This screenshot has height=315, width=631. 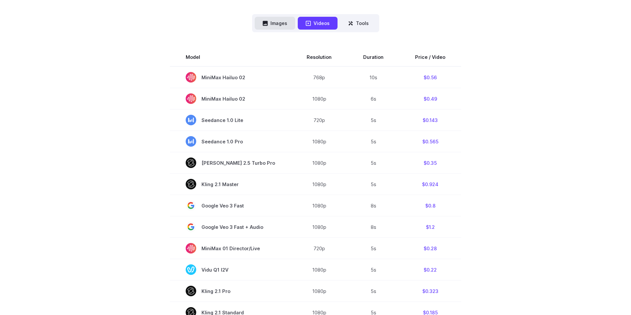 I want to click on th: Model, so click(x=230, y=57).